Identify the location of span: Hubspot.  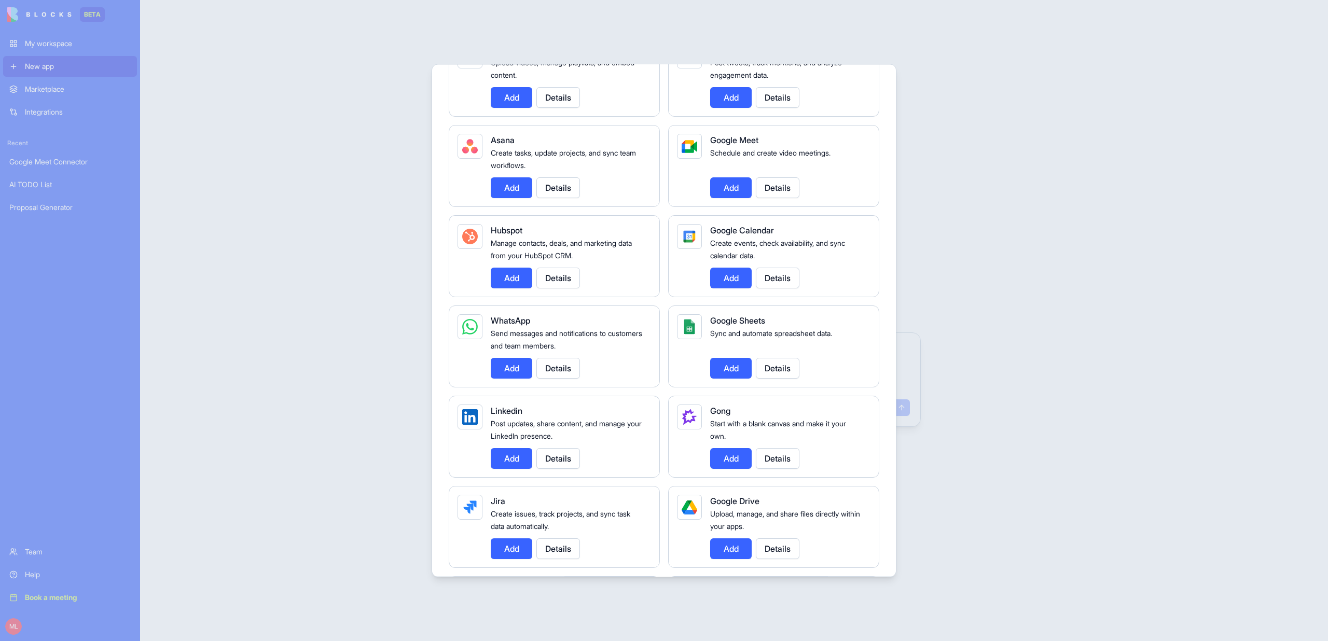
(506, 230).